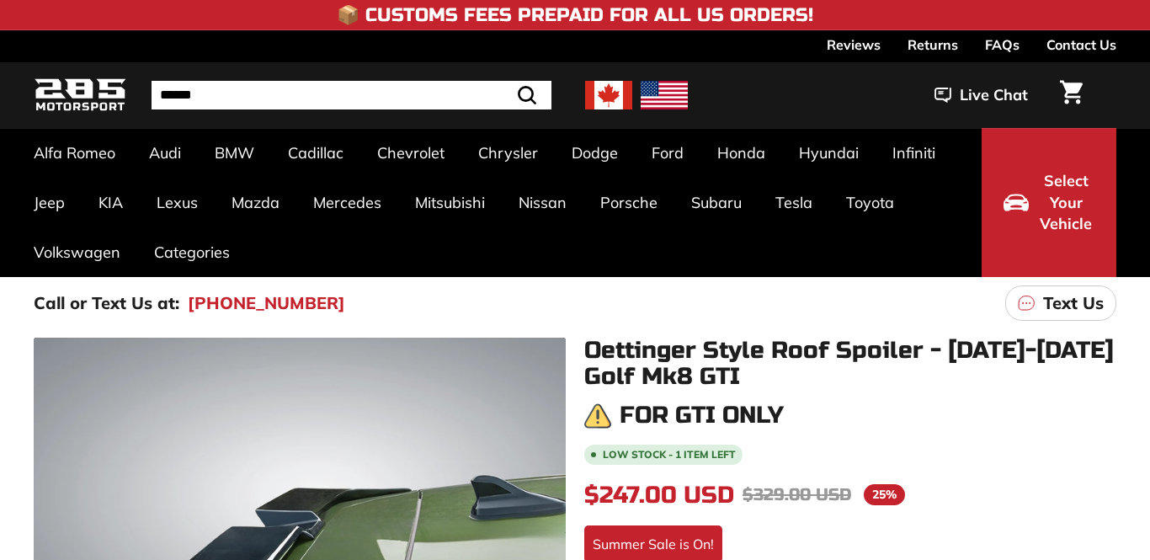 Image resolution: width=1150 pixels, height=560 pixels. I want to click on a: Lexus, so click(177, 202).